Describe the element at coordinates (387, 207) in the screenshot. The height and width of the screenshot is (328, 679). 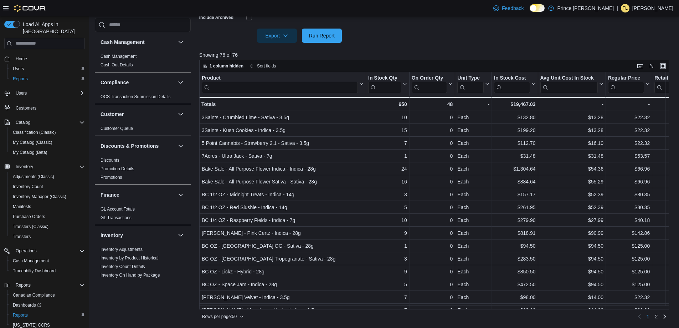
I see `div: 5` at that location.